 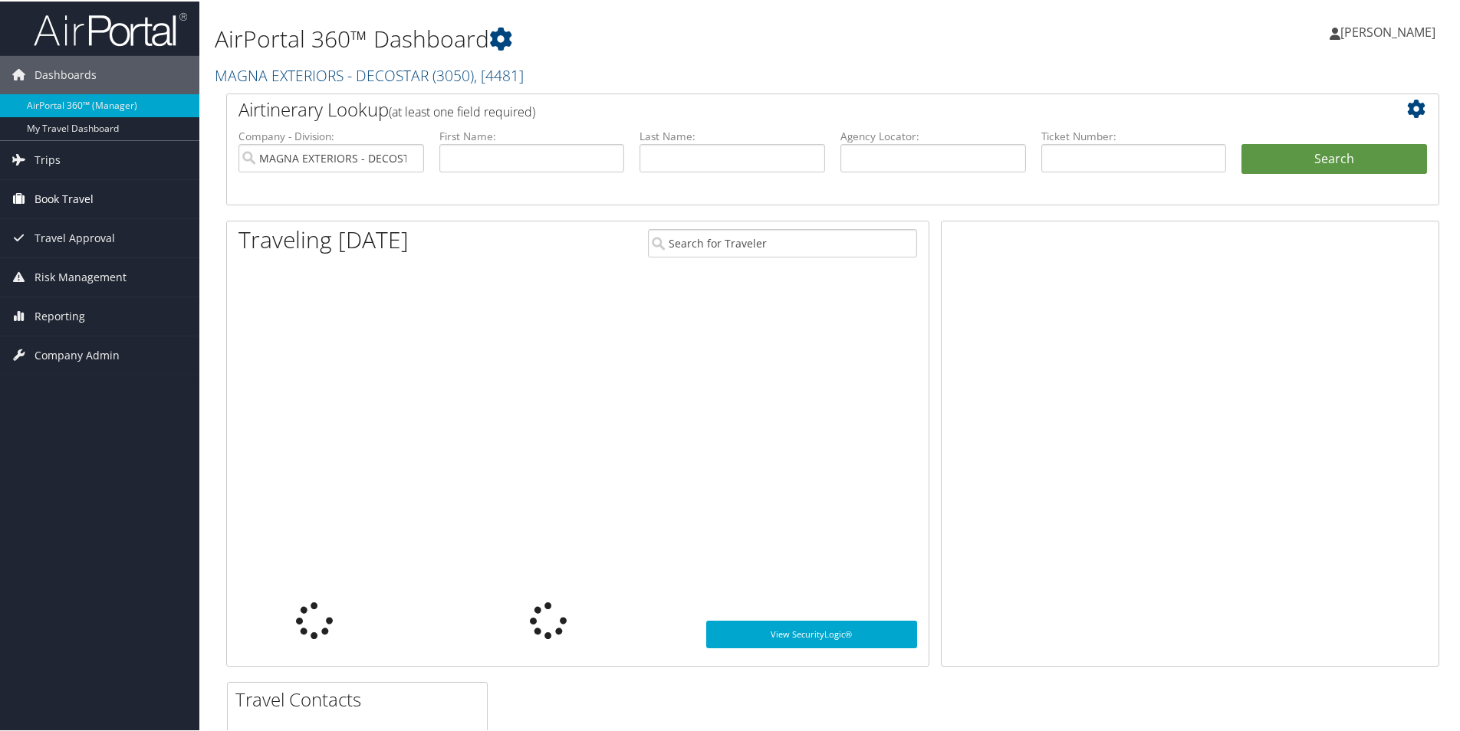 What do you see at coordinates (110, 28) in the screenshot?
I see `img: airportal-logo.png` at bounding box center [110, 28].